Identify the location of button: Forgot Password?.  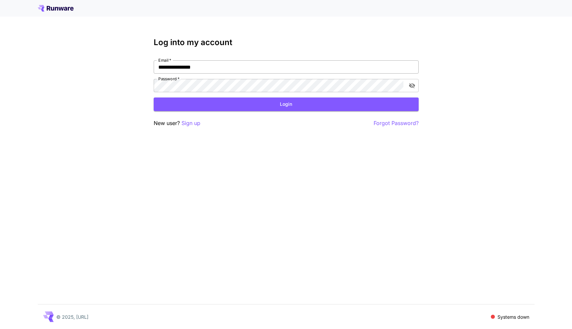
(396, 123).